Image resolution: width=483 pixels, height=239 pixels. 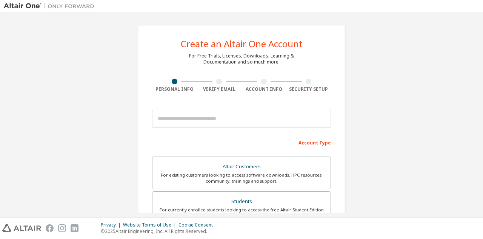 I want to click on img: altair_logo.svg, so click(x=22, y=228).